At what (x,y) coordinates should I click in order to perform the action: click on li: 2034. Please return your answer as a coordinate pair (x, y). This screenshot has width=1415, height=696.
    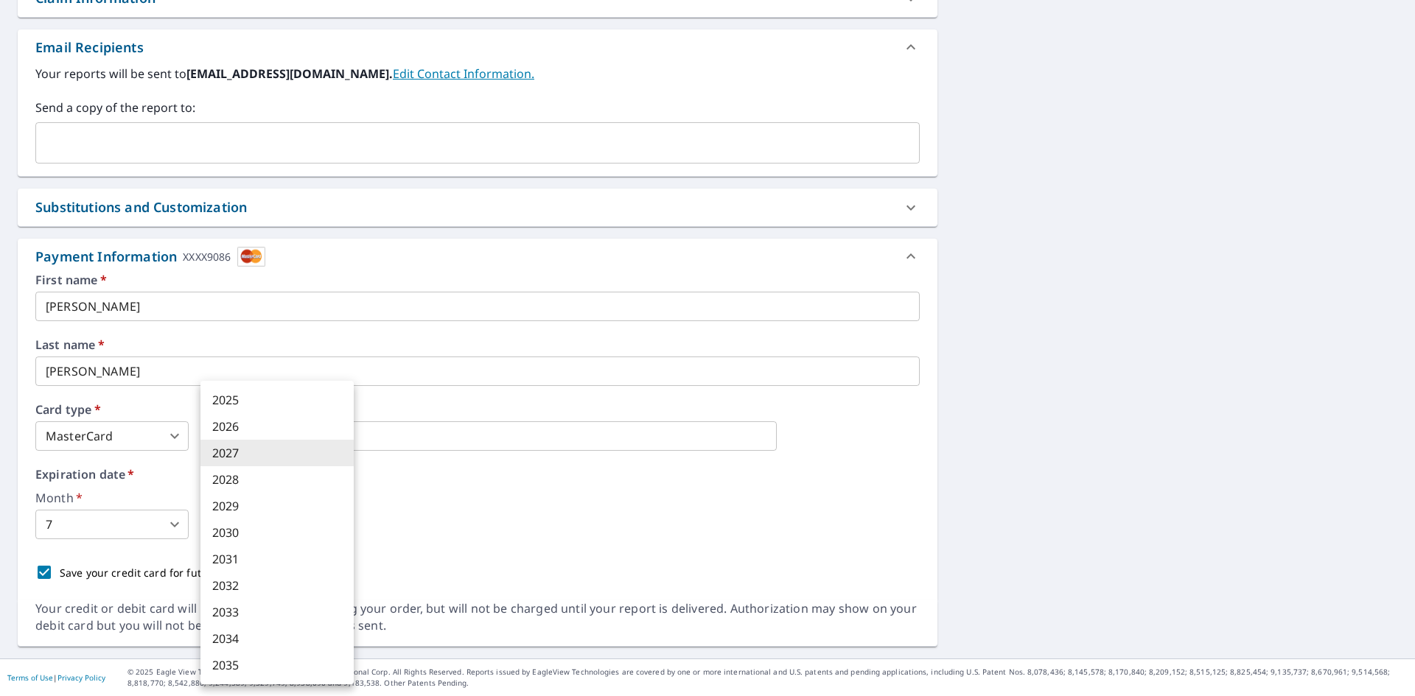
    Looking at the image, I should click on (277, 639).